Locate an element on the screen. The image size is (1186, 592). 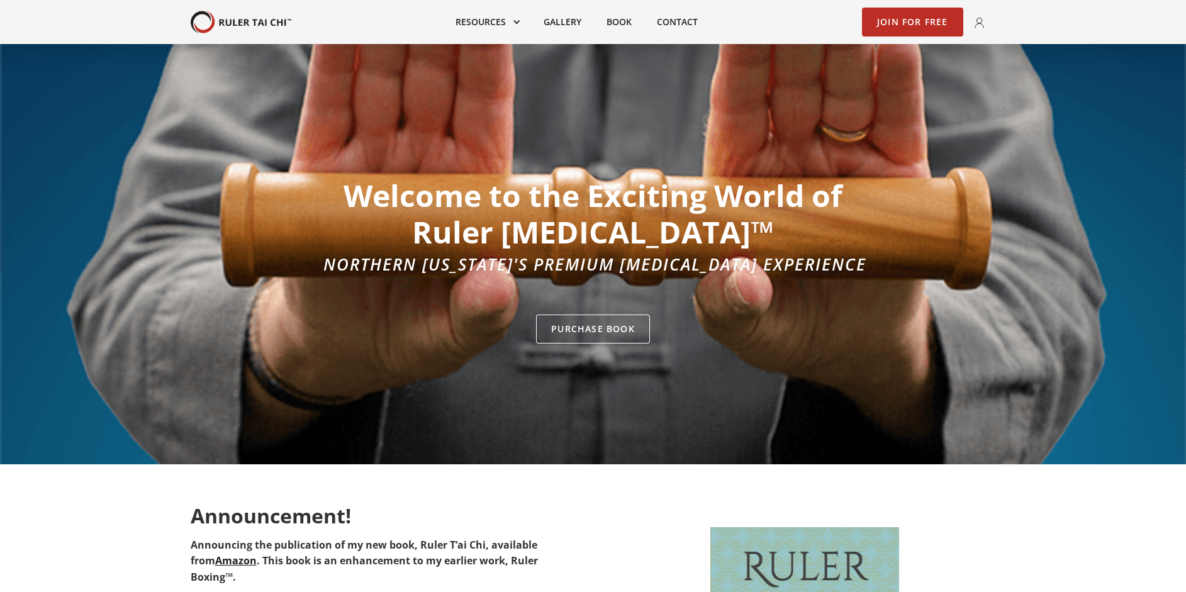
a: Gallery is located at coordinates (563, 22).